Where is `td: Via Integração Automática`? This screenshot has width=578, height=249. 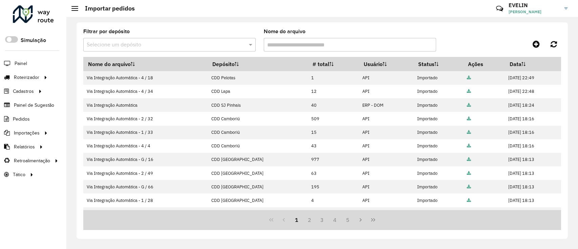
td: Via Integração Automática is located at coordinates (145, 105).